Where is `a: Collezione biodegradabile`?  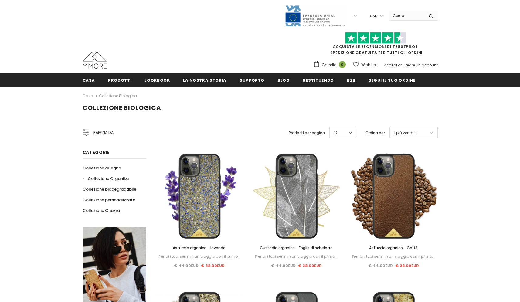
a: Collezione biodegradabile is located at coordinates (109, 189).